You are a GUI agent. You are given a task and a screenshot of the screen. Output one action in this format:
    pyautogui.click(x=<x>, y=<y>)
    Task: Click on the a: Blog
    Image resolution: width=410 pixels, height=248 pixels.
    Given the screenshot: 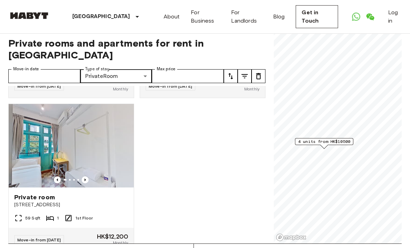 What is the action you would take?
    pyautogui.click(x=279, y=17)
    